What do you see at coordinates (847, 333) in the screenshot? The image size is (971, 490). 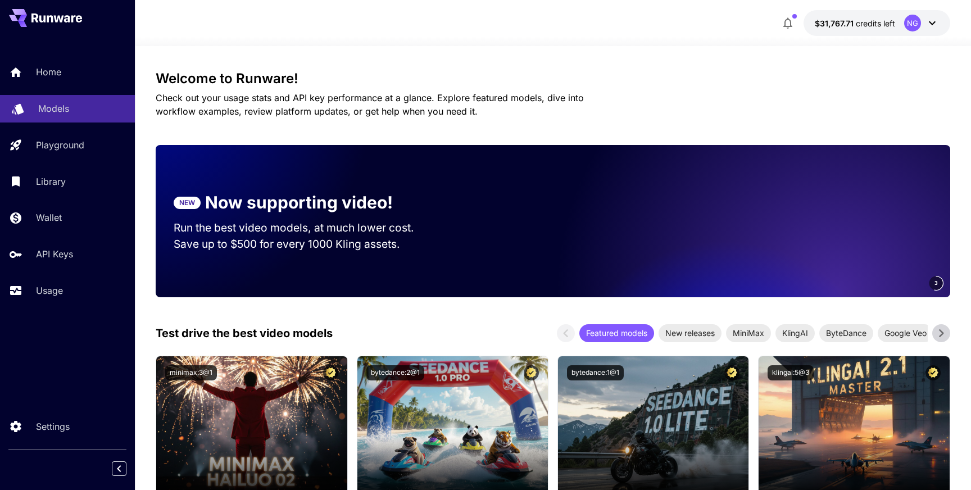 I see `div: ByteDance` at bounding box center [847, 333].